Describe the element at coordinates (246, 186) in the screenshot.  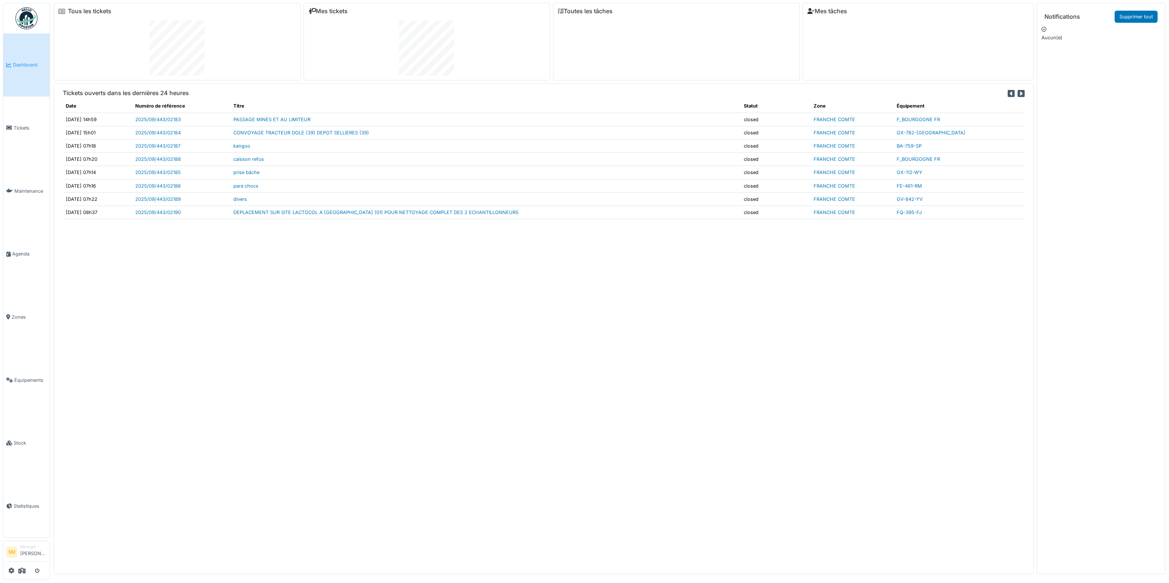
I see `a: pare chocs` at that location.